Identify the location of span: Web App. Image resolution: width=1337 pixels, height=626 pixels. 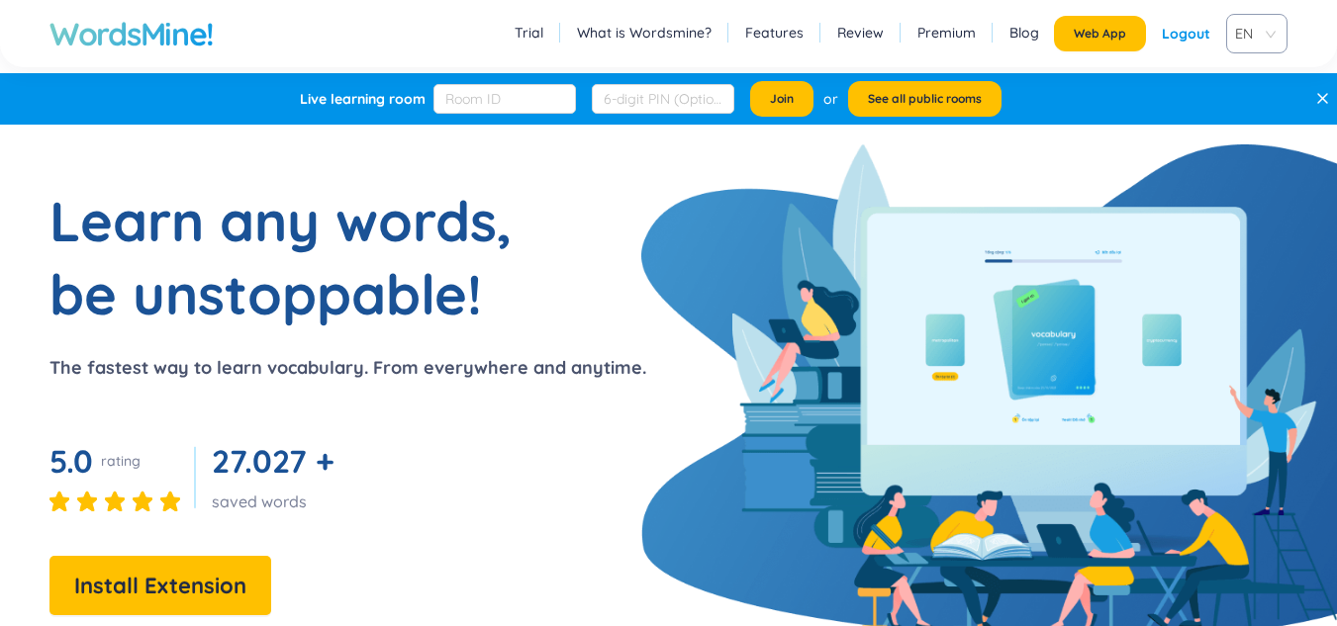
(1100, 34).